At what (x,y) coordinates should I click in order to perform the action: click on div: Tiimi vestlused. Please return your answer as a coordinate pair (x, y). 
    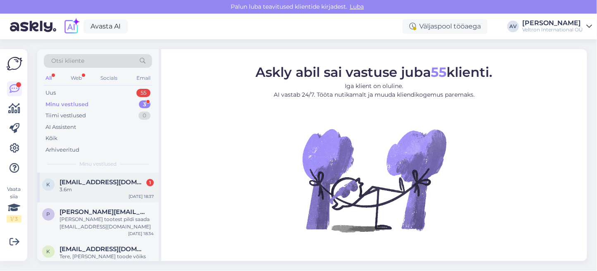
    Looking at the image, I should click on (66, 116).